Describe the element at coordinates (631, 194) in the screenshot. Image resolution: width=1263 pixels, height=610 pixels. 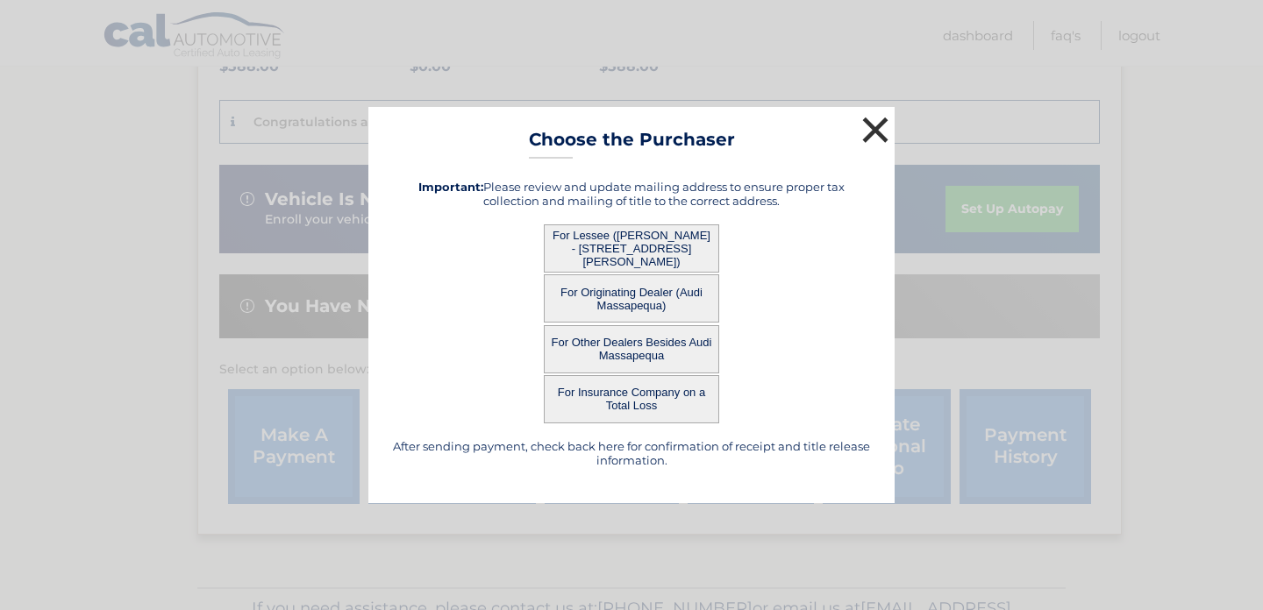
I see `h5: Please review and update mailing address to ensure proper tax collection and mailing of title to ...` at that location.